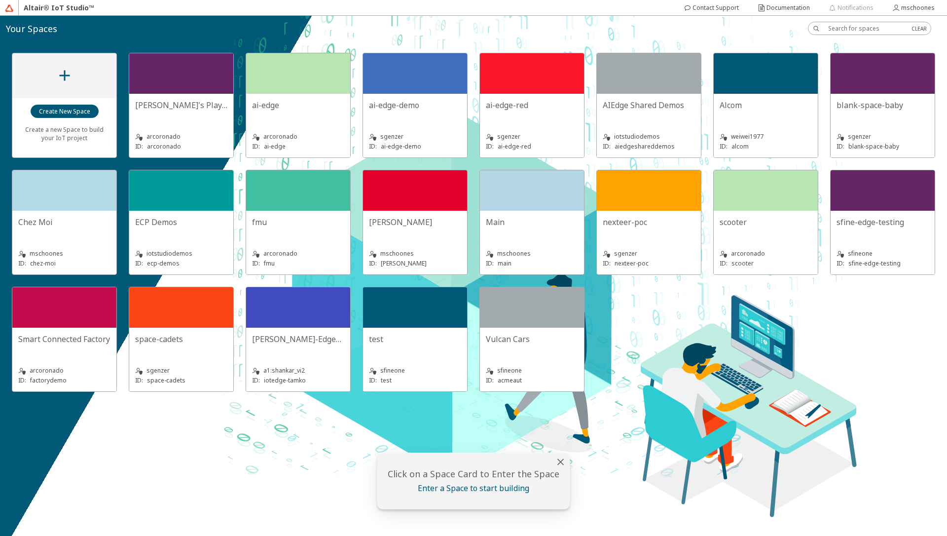 The width and height of the screenshot is (947, 536). Describe the element at coordinates (386, 380) in the screenshot. I see `p: test` at that location.